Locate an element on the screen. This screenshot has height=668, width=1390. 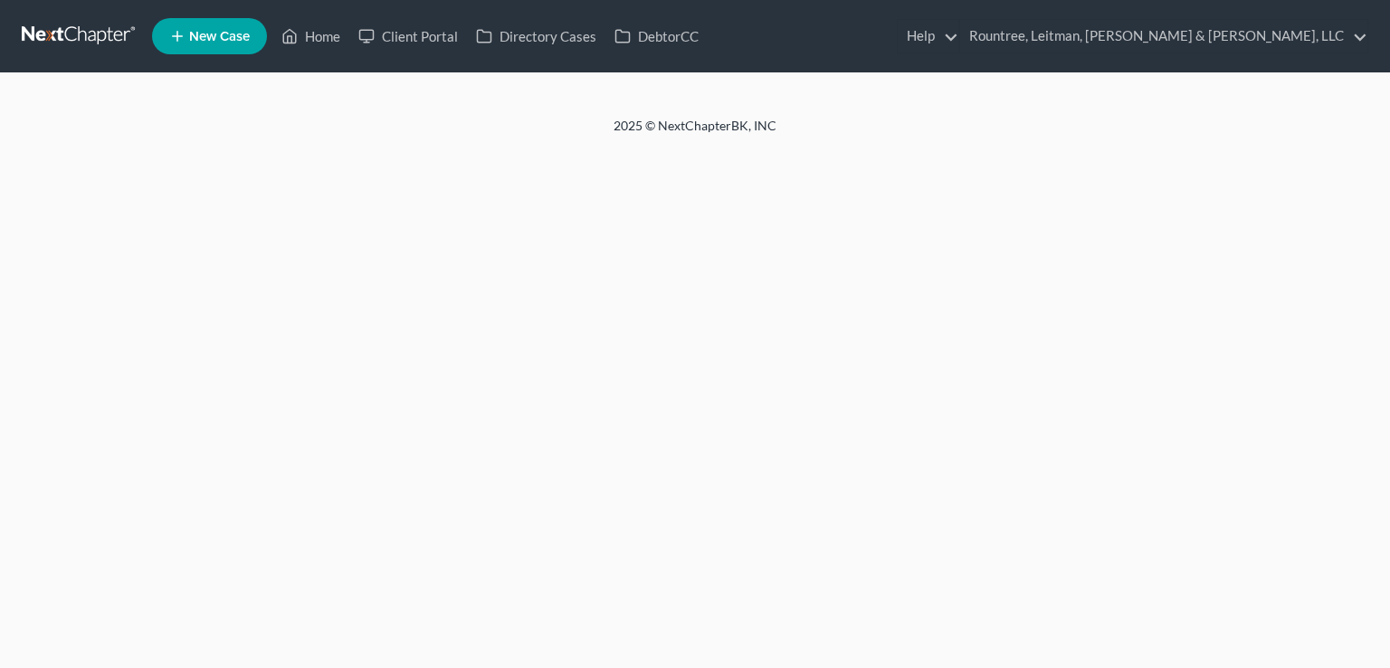
a: Help is located at coordinates (928, 36).